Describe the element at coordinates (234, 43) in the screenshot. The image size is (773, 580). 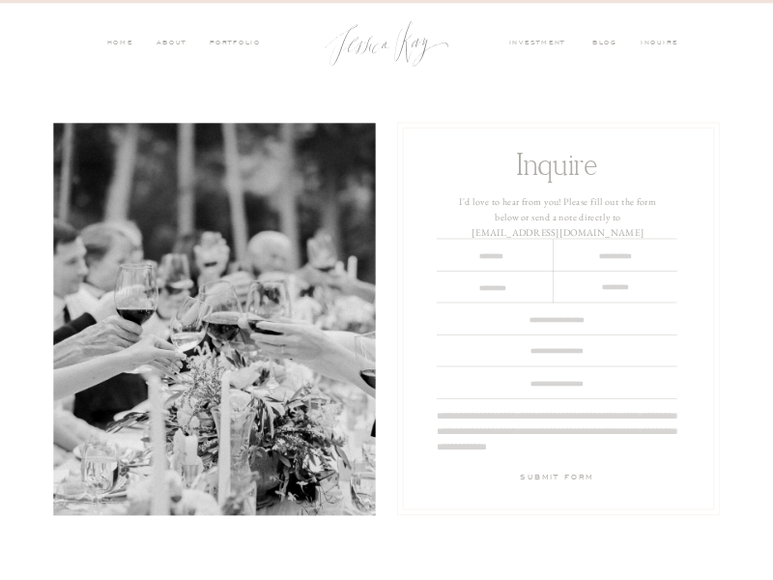
I see `nav: PORTFOLIO` at that location.